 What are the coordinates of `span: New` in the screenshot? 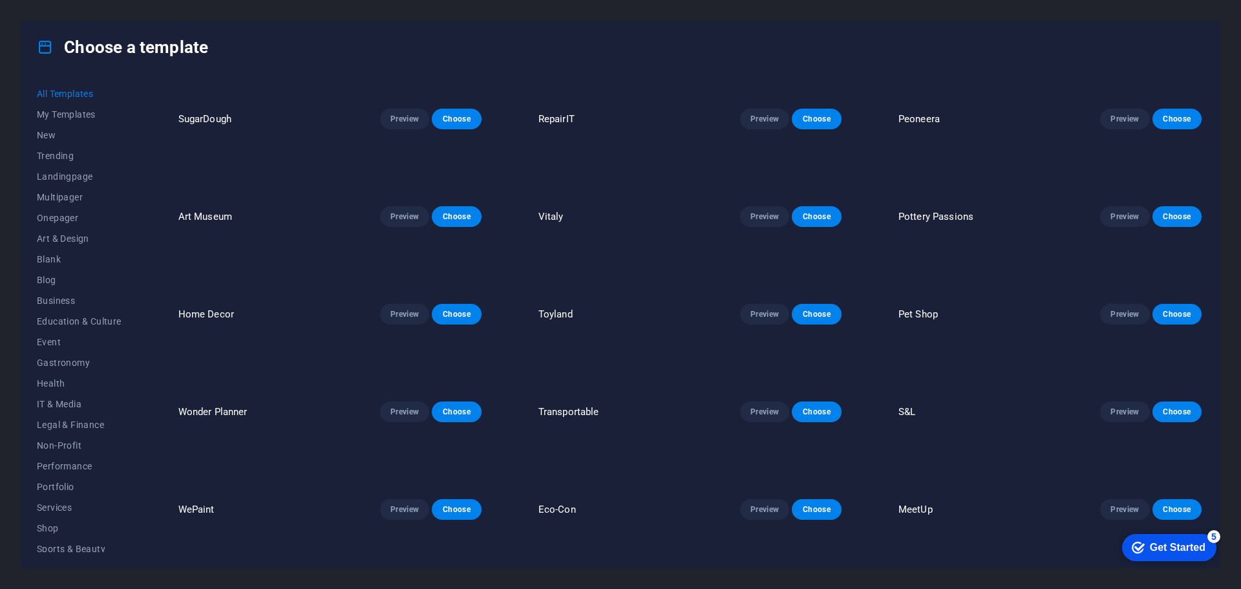 It's located at (79, 135).